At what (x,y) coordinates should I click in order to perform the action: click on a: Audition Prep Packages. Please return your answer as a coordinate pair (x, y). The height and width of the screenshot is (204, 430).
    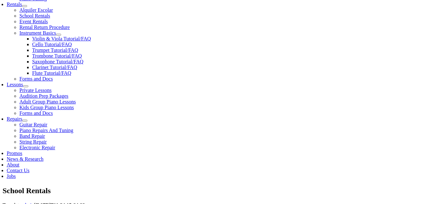
    Looking at the image, I should click on (44, 96).